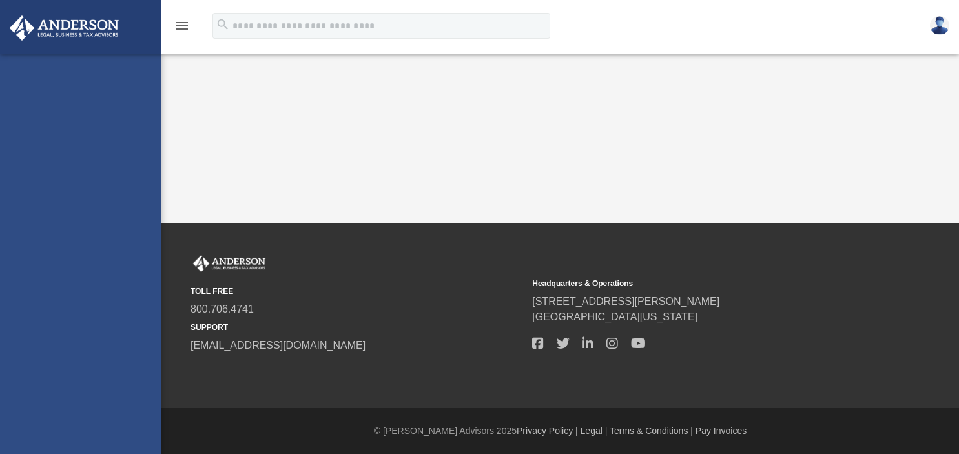 This screenshot has width=959, height=454. I want to click on a: Privacy Policy |, so click(547, 431).